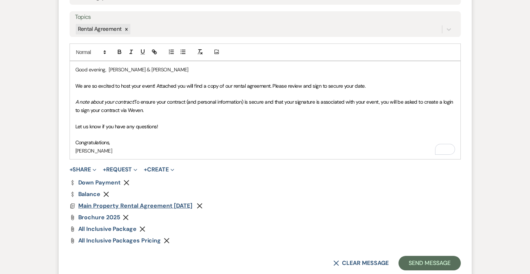  I want to click on button: Clear message, so click(361, 263).